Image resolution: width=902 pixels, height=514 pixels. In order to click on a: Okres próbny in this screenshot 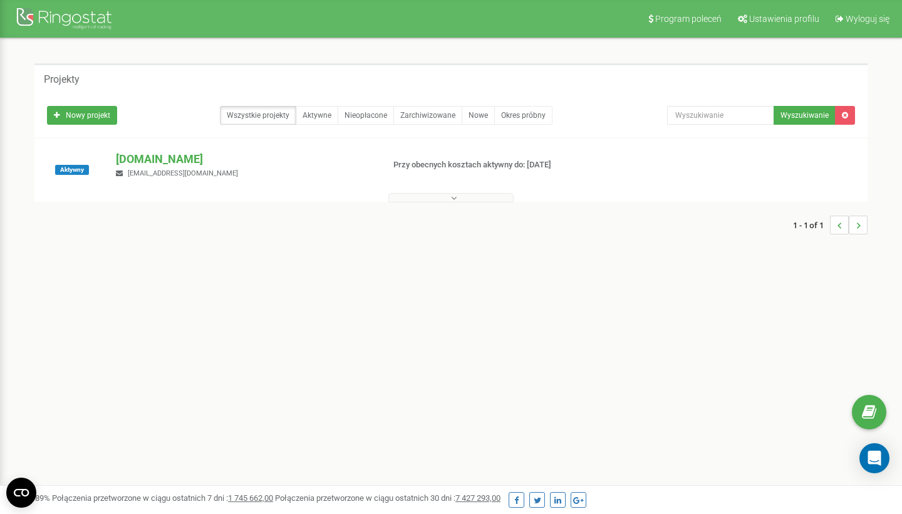, I will do `click(523, 115)`.